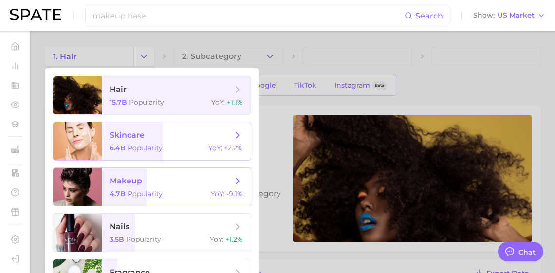 The image size is (555, 273). I want to click on span: -9.1%, so click(235, 194).